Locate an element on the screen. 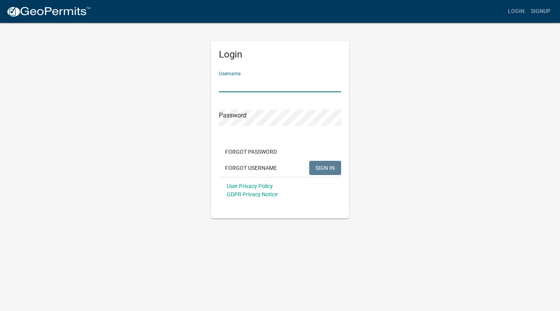 The height and width of the screenshot is (311, 560). a: User Privacy Policy is located at coordinates (250, 186).